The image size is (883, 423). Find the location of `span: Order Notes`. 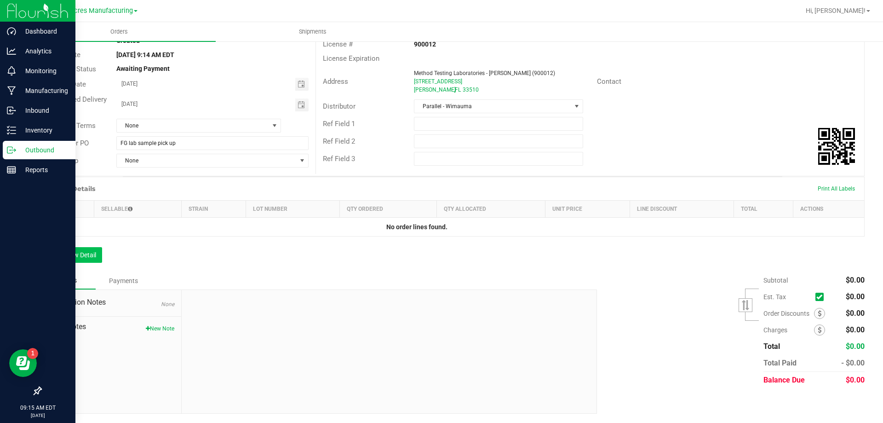

span: Order Notes is located at coordinates (111, 327).